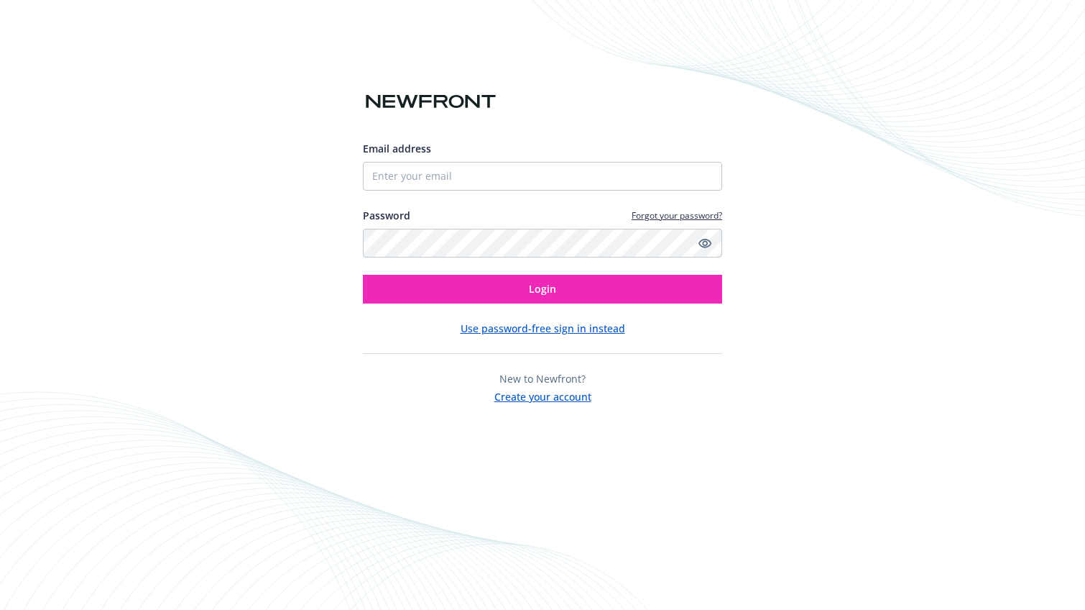  What do you see at coordinates (543, 288) in the screenshot?
I see `span: Login` at bounding box center [543, 288].